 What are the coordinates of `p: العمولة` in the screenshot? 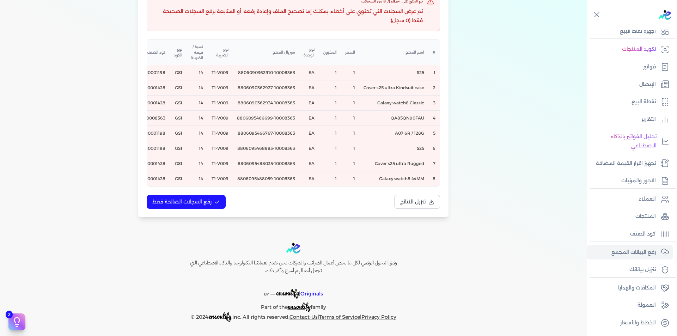 It's located at (646, 305).